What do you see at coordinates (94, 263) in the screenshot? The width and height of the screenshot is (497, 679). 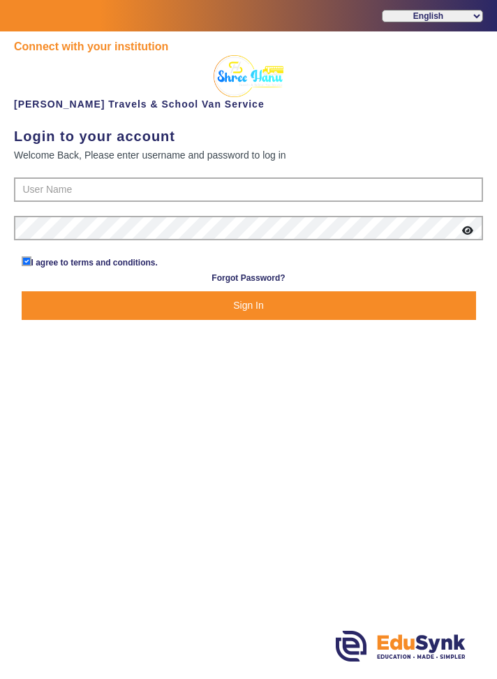 I see `a: I agree to terms and conditions.` at bounding box center [94, 263].